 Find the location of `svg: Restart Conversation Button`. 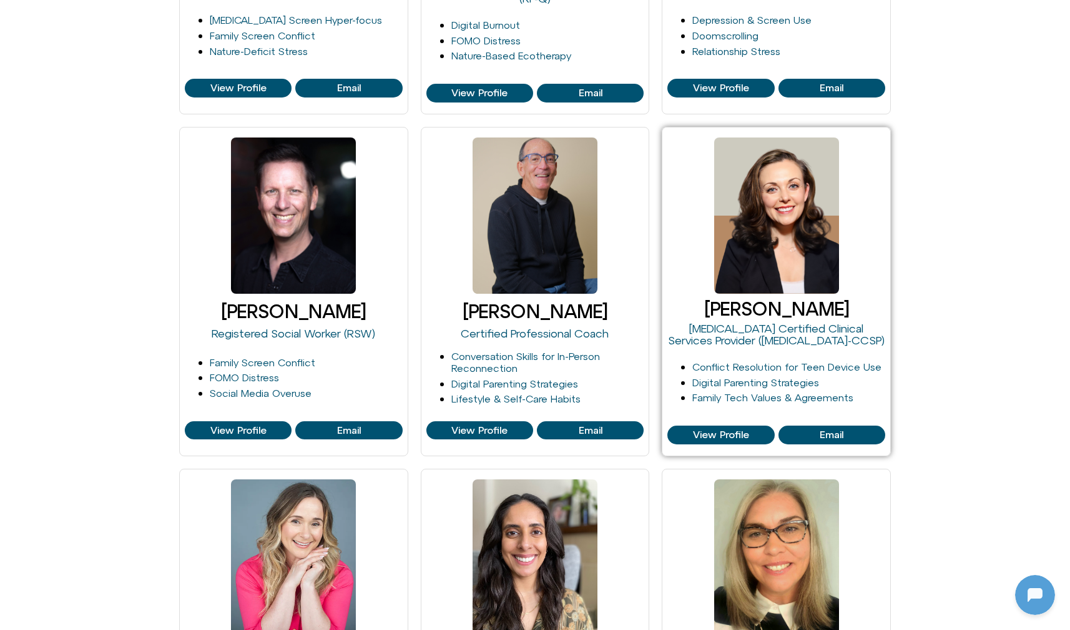

svg: Restart Conversation Button is located at coordinates (207, 16).